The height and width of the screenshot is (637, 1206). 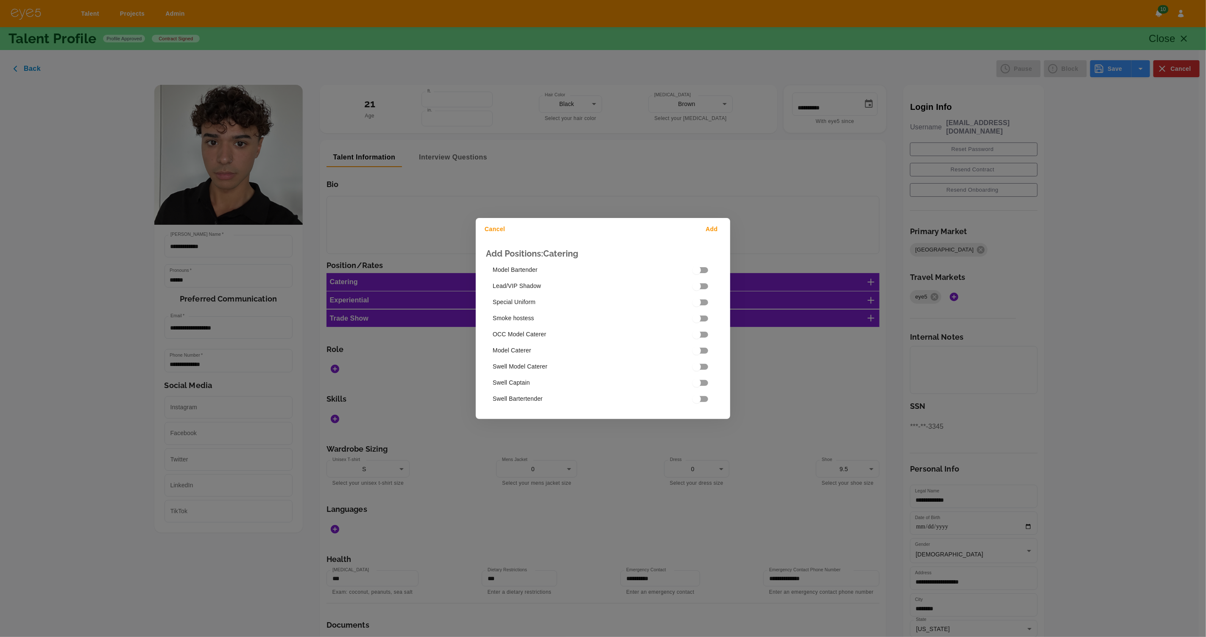 I want to click on h3: Add Positions: Catering, so click(x=603, y=254).